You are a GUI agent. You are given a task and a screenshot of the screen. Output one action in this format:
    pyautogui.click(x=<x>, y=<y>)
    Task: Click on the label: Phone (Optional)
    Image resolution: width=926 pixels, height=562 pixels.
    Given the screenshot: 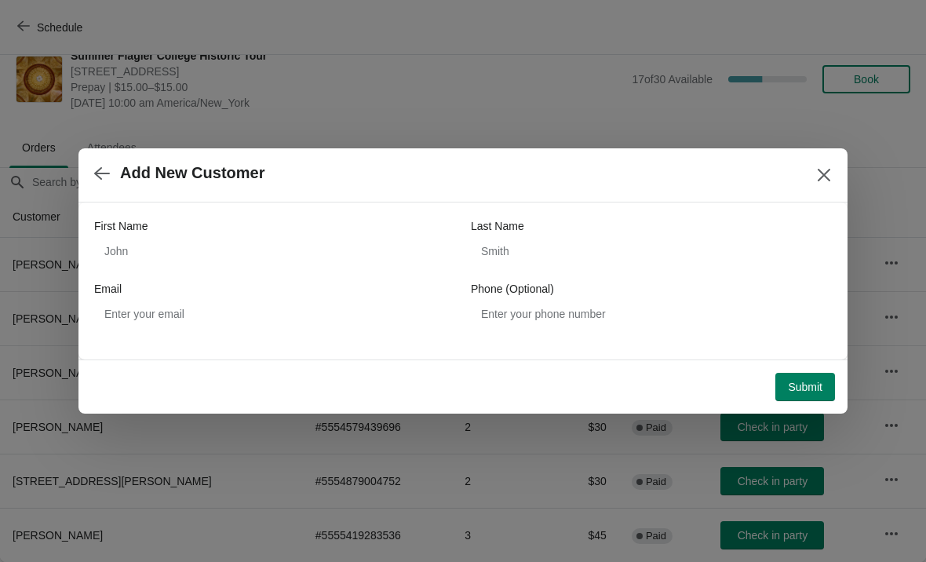 What is the action you would take?
    pyautogui.click(x=513, y=289)
    